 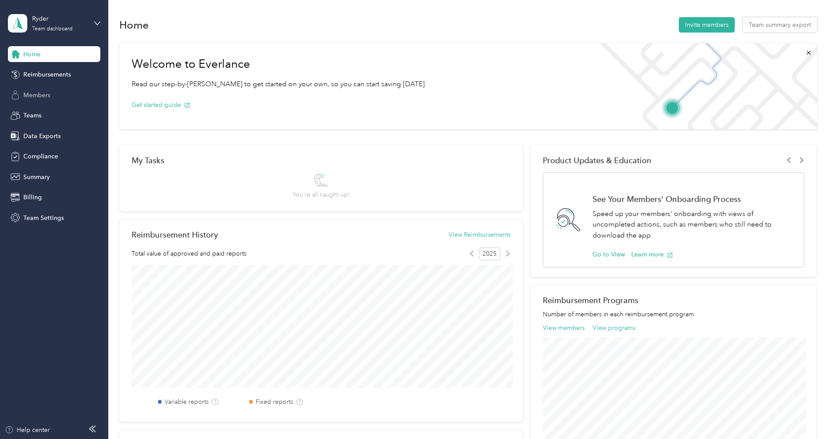 What do you see at coordinates (42, 136) in the screenshot?
I see `span: Data Exports` at bounding box center [42, 136].